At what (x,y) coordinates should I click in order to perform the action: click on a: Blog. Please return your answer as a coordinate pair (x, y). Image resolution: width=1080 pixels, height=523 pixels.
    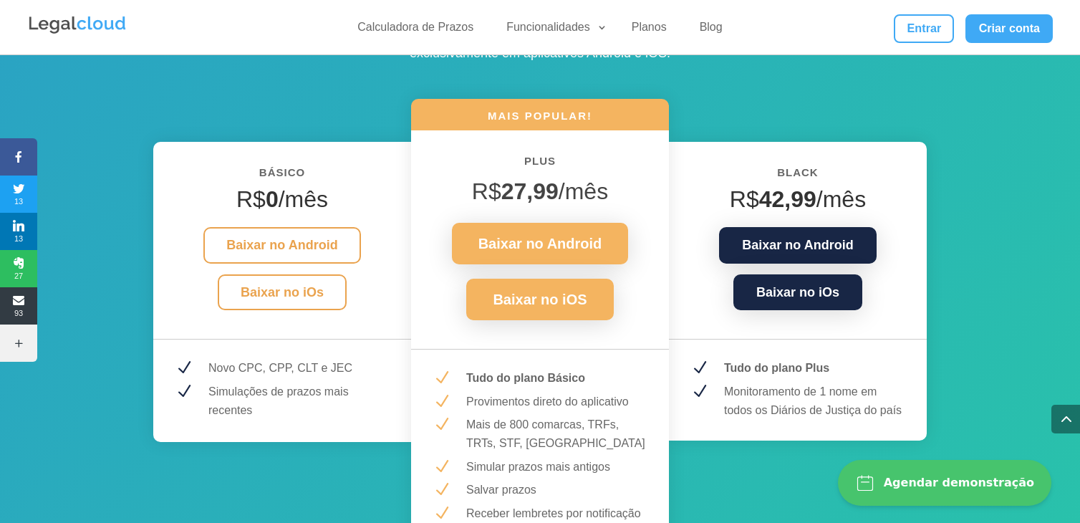
    Looking at the image, I should click on (711, 30).